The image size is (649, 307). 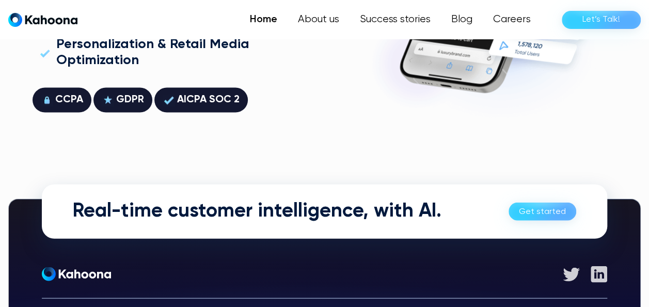 What do you see at coordinates (208, 100) in the screenshot?
I see `div: AICPA SOC 2` at bounding box center [208, 100].